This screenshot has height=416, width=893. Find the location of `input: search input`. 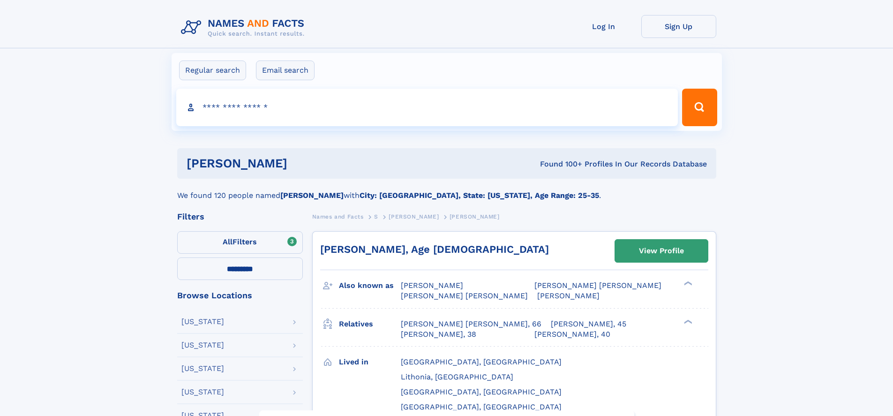

input: search input is located at coordinates (427, 107).